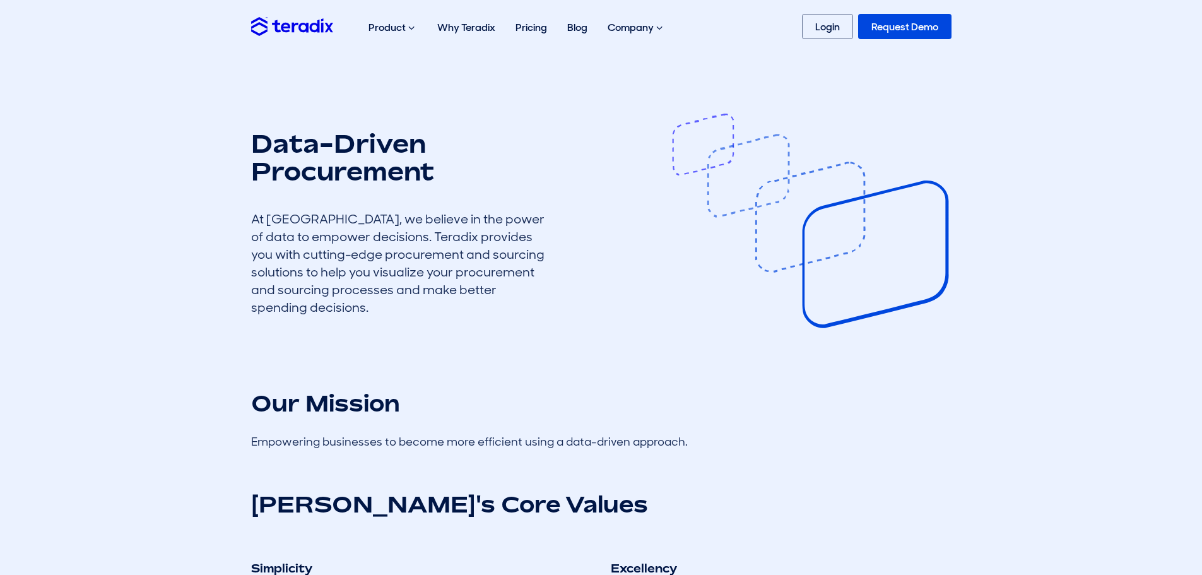 This screenshot has height=575, width=1202. What do you see at coordinates (392, 28) in the screenshot?
I see `div: Product` at bounding box center [392, 28].